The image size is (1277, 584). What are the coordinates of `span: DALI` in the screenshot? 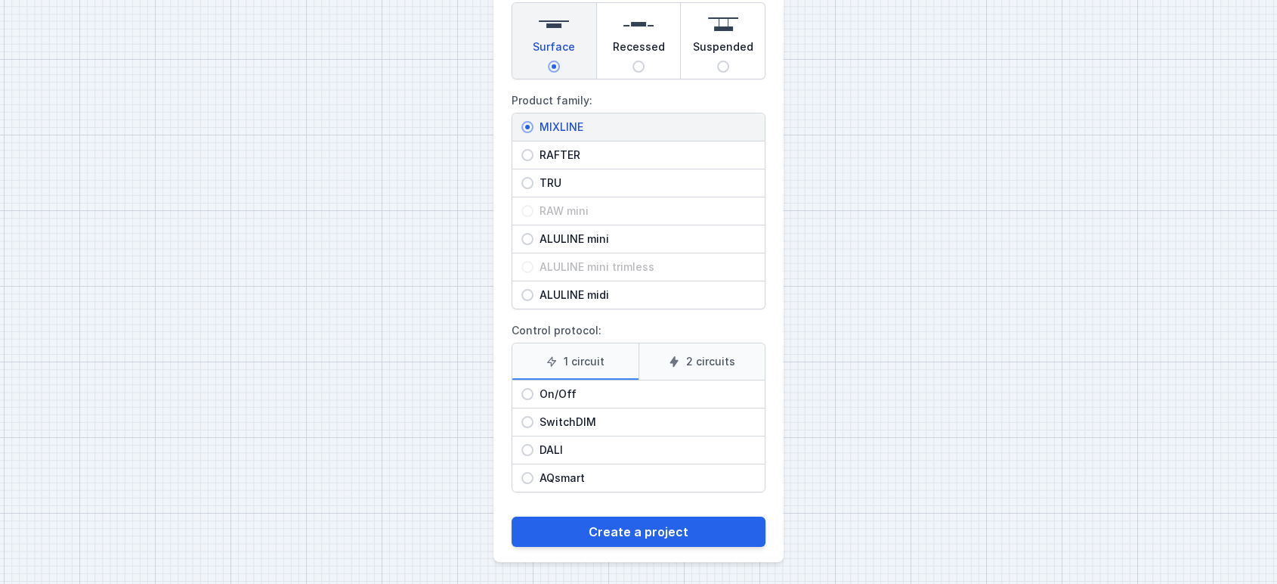 It's located at (645, 450).